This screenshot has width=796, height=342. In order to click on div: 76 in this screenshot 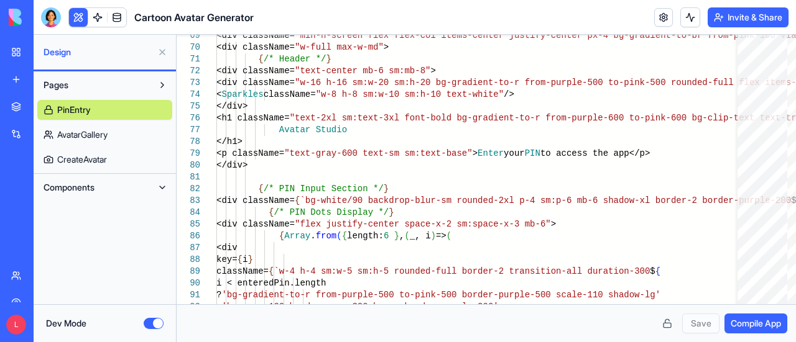, I will do `click(188, 118)`.